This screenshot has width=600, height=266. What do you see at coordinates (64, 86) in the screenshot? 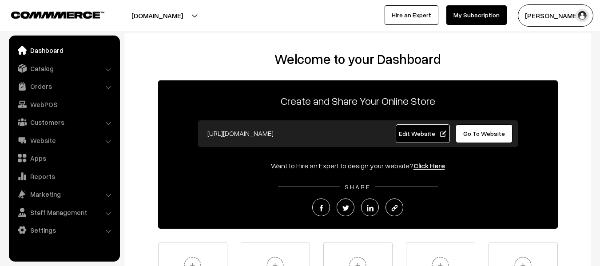
I see `a: Orders` at bounding box center [64, 86].